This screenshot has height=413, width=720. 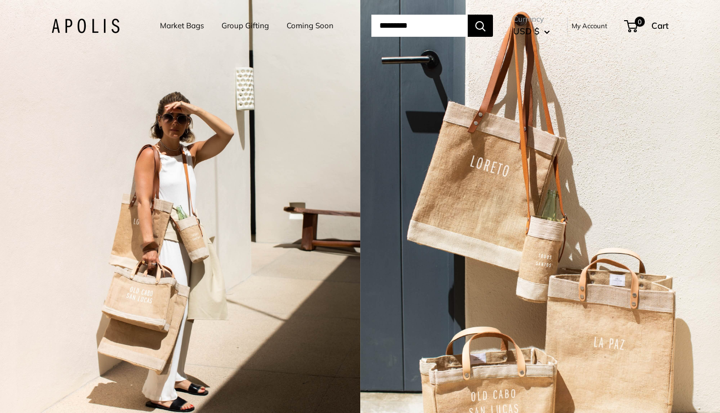 What do you see at coordinates (480, 26) in the screenshot?
I see `button: Search` at bounding box center [480, 26].